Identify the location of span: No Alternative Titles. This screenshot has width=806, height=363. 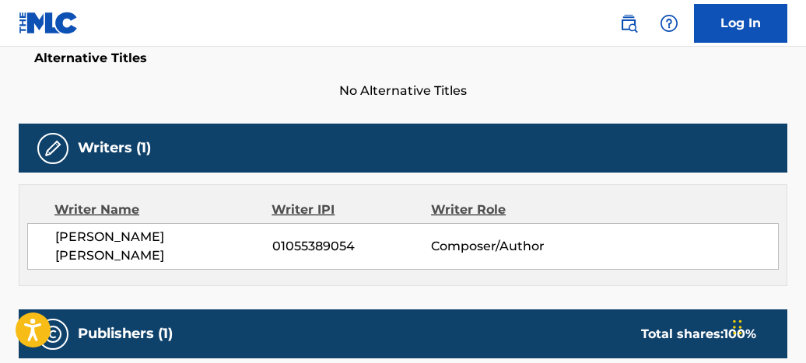
(403, 91).